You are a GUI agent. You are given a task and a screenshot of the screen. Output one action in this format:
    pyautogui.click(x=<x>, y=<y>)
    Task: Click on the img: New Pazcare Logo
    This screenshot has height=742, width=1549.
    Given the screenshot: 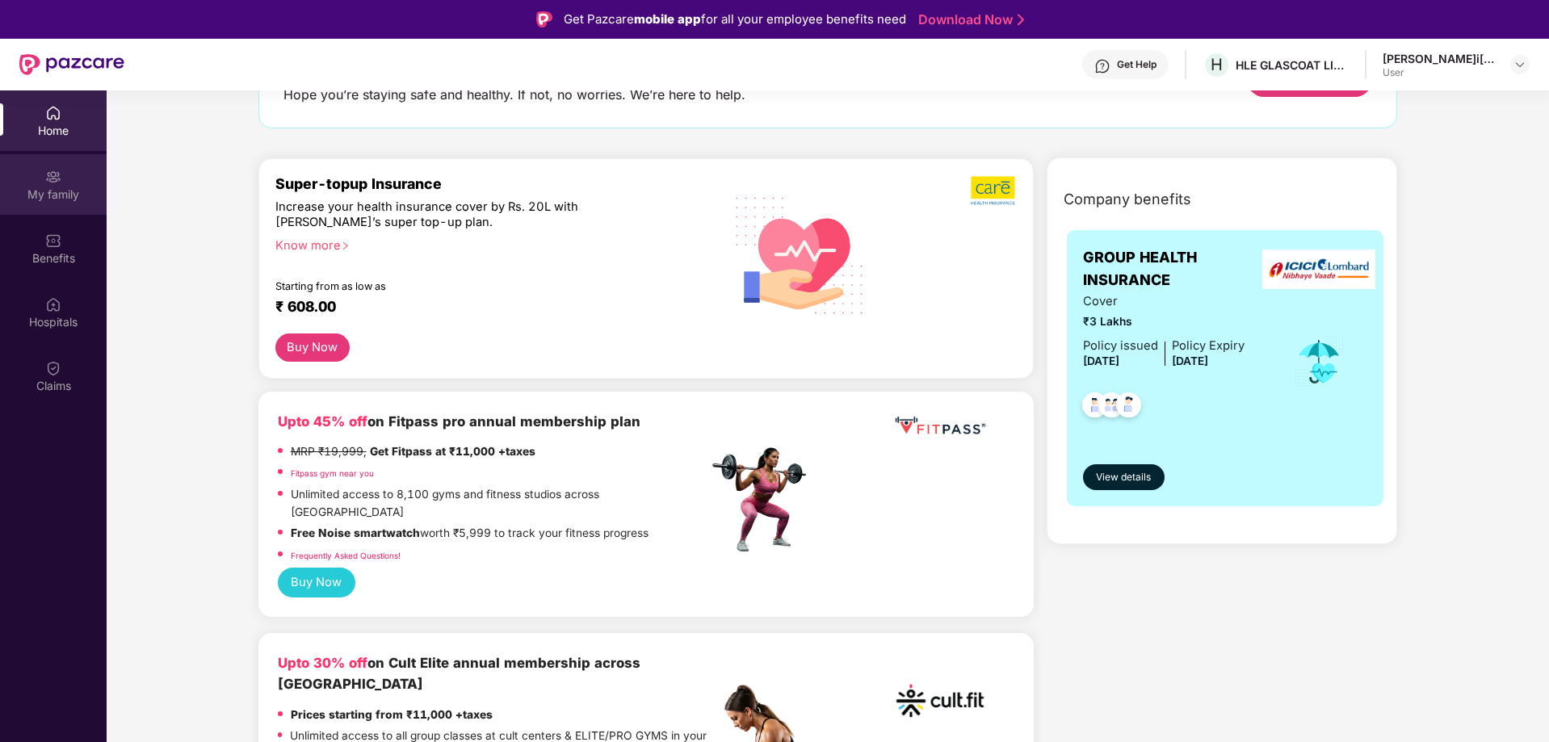 What is the action you would take?
    pyautogui.click(x=72, y=65)
    